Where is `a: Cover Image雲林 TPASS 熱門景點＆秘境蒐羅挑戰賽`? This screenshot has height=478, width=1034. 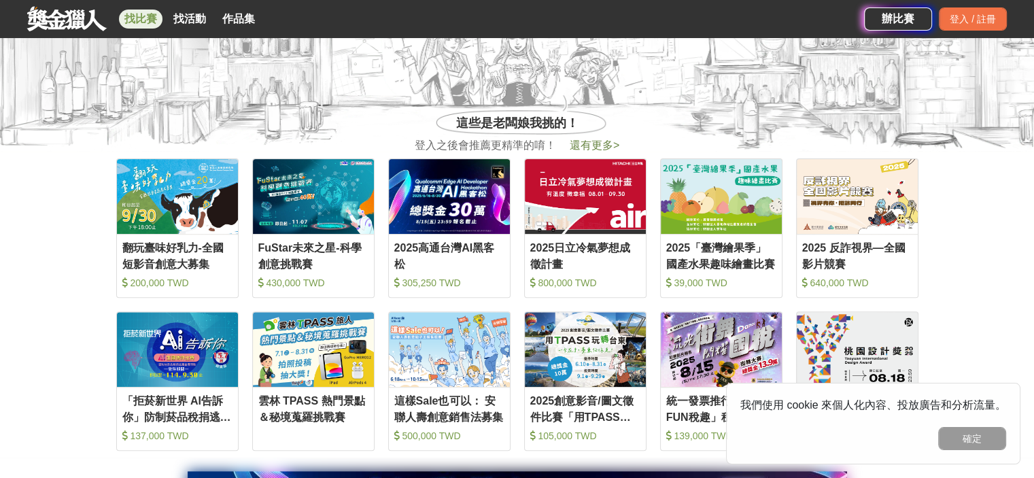
a: Cover Image雲林 TPASS 熱門景點＆秘境蒐羅挑戰賽 is located at coordinates (314, 381).